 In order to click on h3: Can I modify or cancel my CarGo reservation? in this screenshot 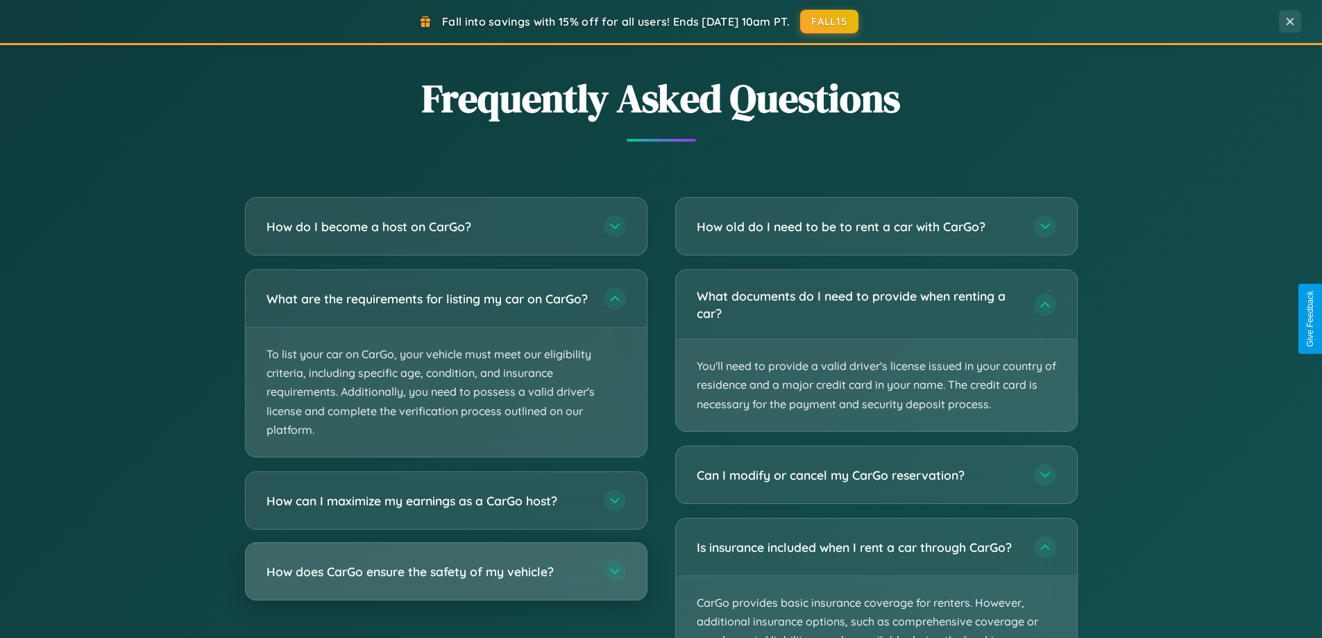, I will do `click(859, 475)`.